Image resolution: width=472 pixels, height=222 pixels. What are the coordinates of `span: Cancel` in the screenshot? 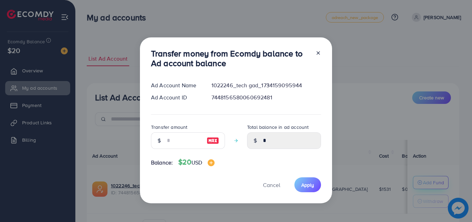 It's located at (272, 185).